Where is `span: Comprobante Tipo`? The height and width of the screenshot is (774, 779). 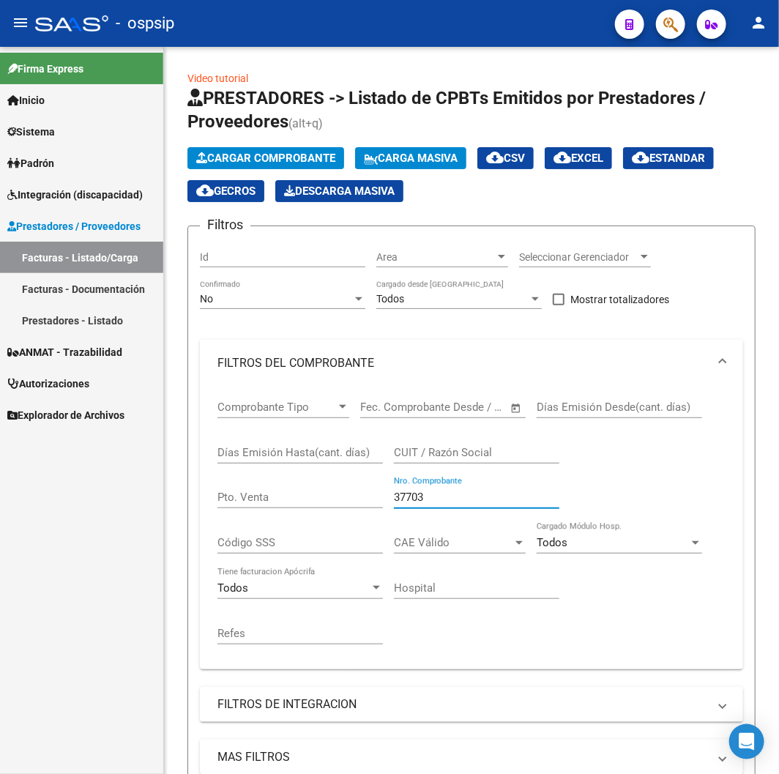
span: Comprobante Tipo is located at coordinates (277, 407).